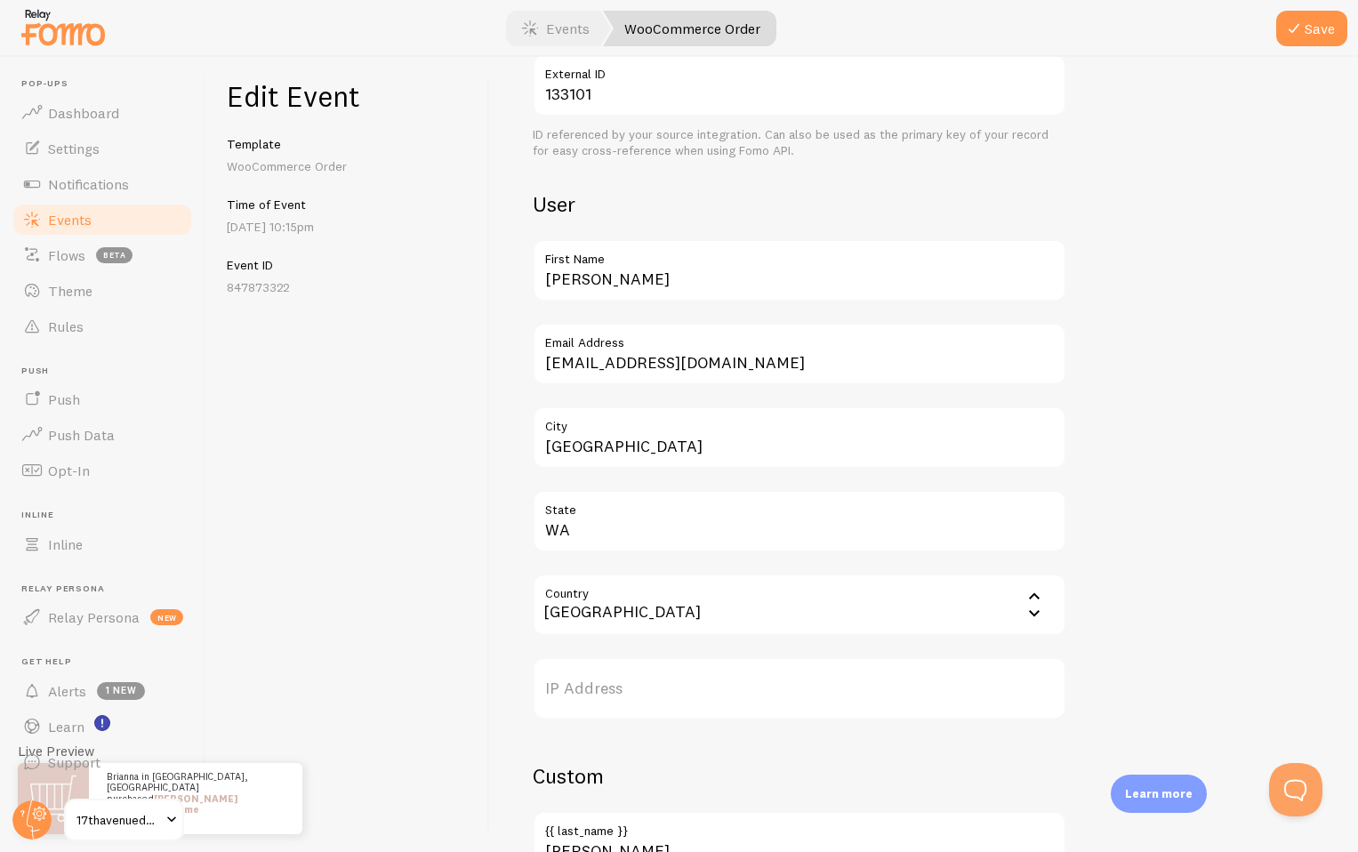  What do you see at coordinates (1159, 793) in the screenshot?
I see `p: Learn more` at bounding box center [1159, 793].